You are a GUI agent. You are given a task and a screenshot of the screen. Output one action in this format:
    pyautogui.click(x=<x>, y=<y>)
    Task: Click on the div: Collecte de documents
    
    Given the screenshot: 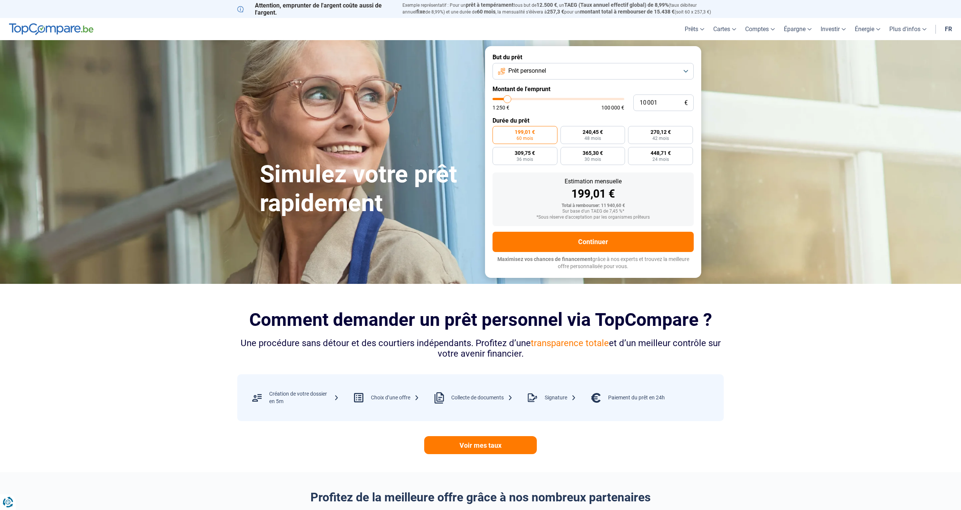 What is the action you would take?
    pyautogui.click(x=482, y=398)
    